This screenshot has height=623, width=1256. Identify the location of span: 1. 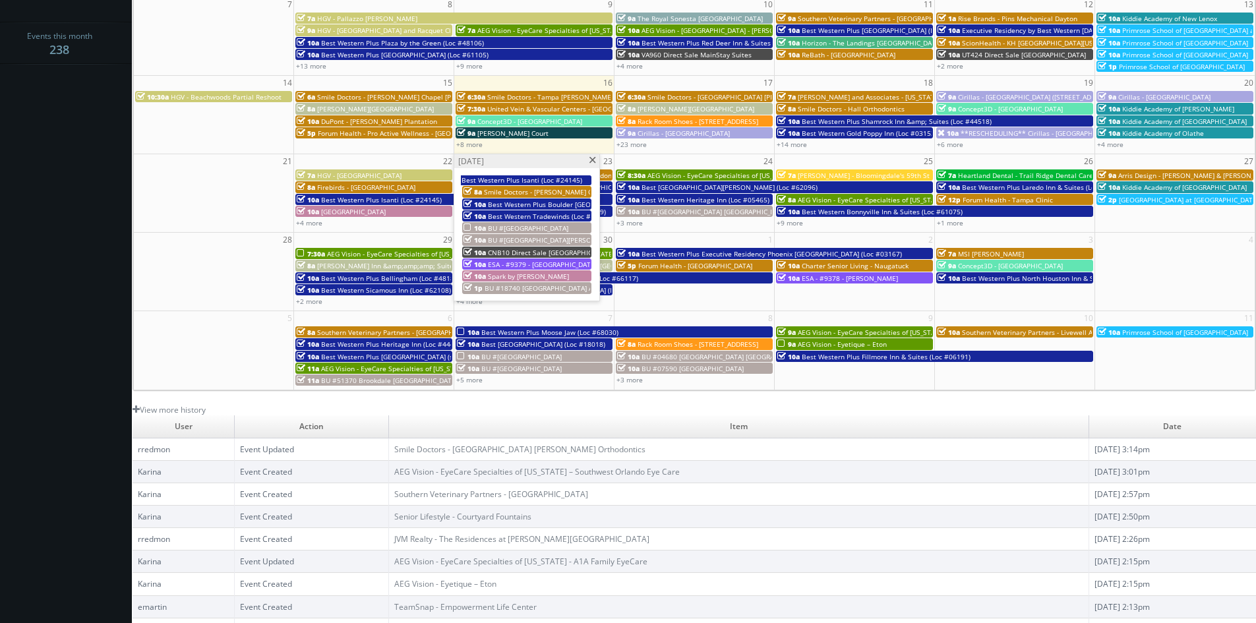
(770, 239).